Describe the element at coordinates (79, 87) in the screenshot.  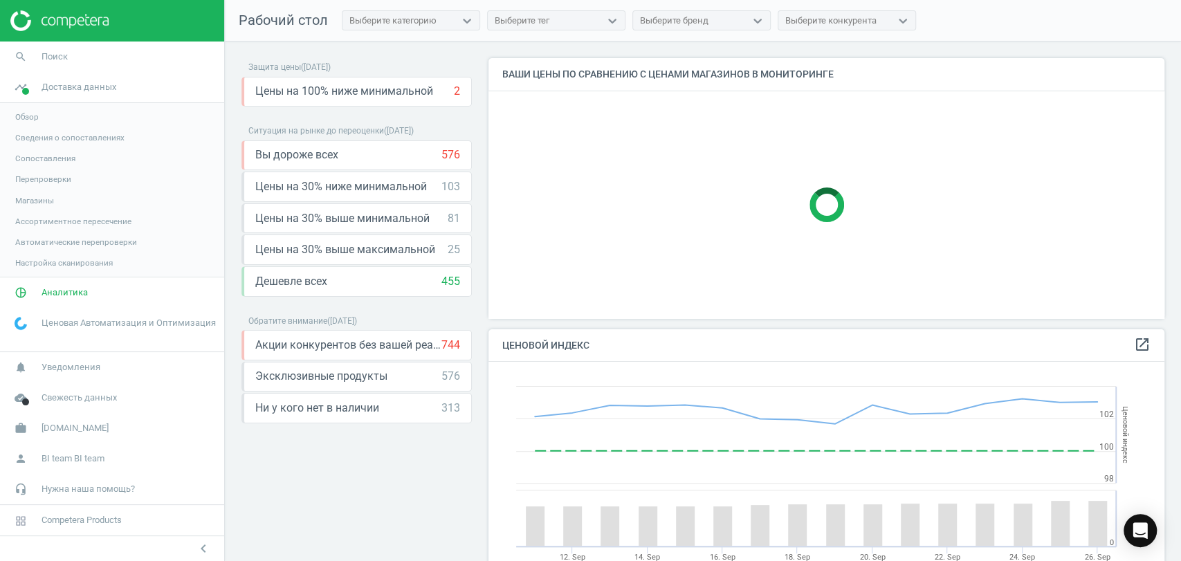
I see `span: Доставка данных` at that location.